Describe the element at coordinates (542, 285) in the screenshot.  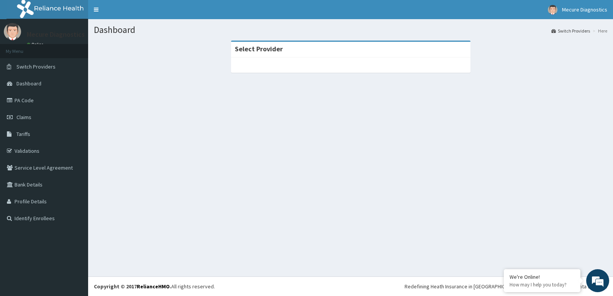
I see `p: How may I help you today?` at that location.